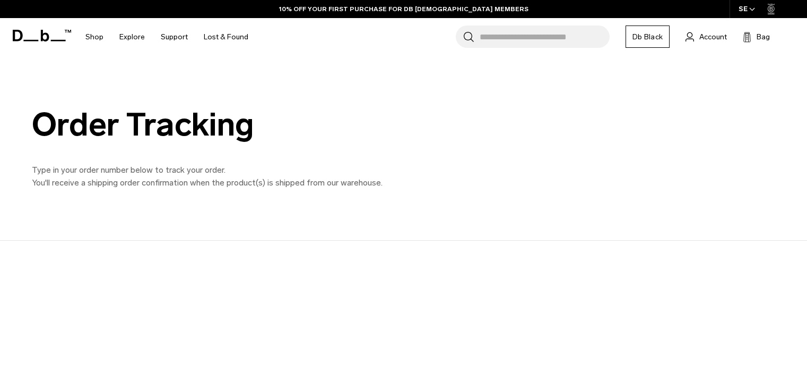  I want to click on a: Explore, so click(132, 37).